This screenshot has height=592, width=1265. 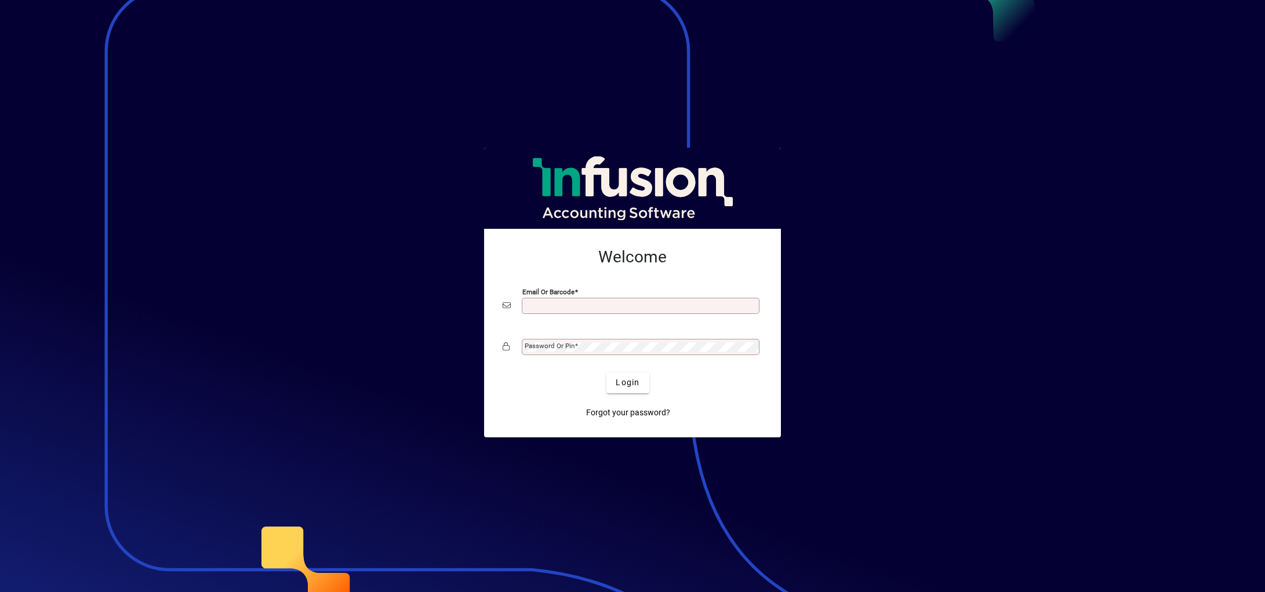 What do you see at coordinates (627, 383) in the screenshot?
I see `button: Login` at bounding box center [627, 383].